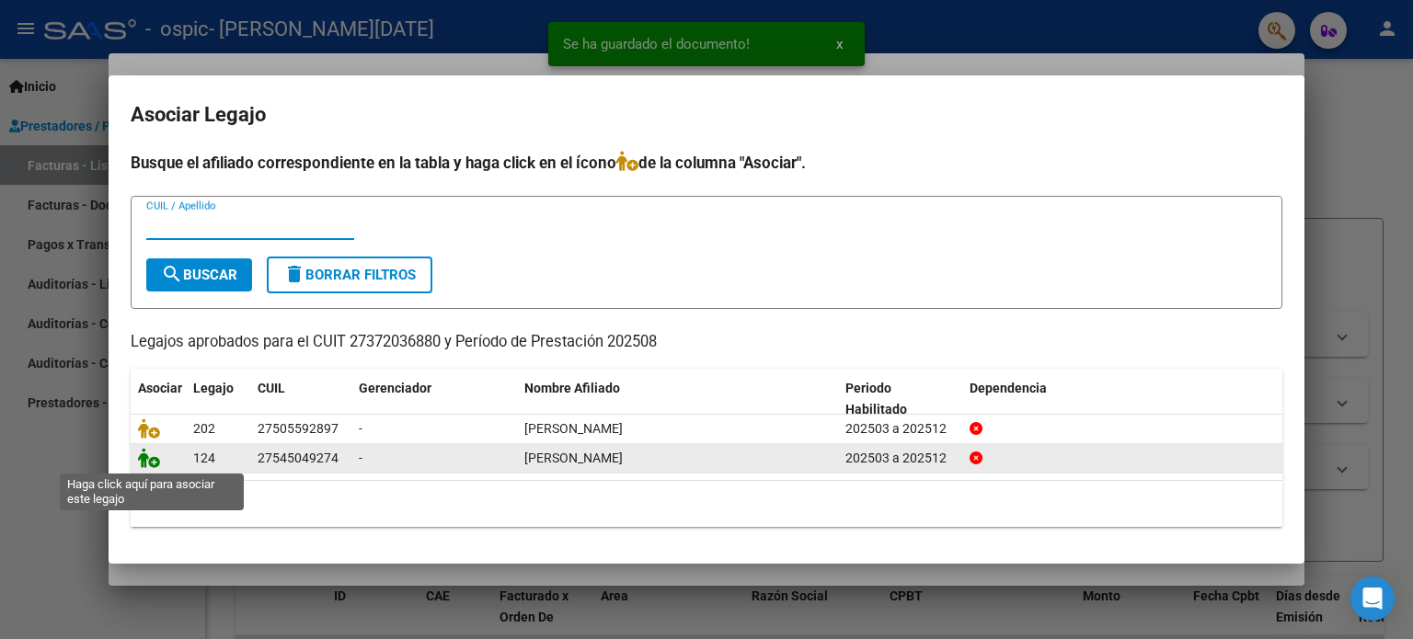 The width and height of the screenshot is (1413, 639). What do you see at coordinates (876, 398) in the screenshot?
I see `span: Periodo Habilitado` at bounding box center [876, 398].